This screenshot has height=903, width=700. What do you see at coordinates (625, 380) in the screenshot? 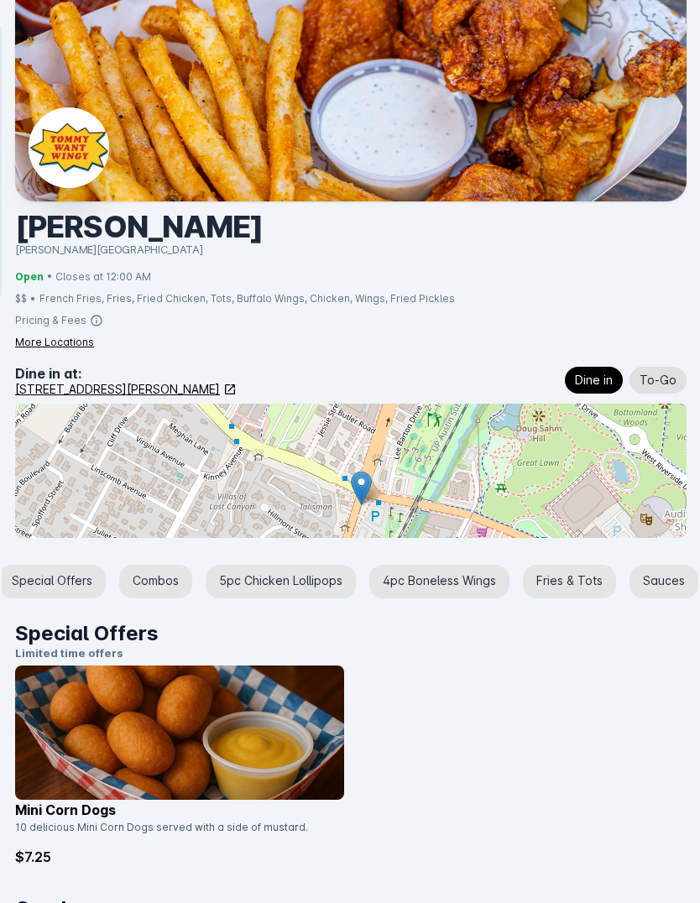
I see `mat-chip-listbox: Fulfillment` at bounding box center [625, 380].